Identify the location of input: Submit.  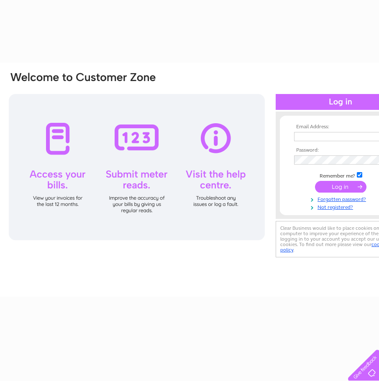
(340, 187).